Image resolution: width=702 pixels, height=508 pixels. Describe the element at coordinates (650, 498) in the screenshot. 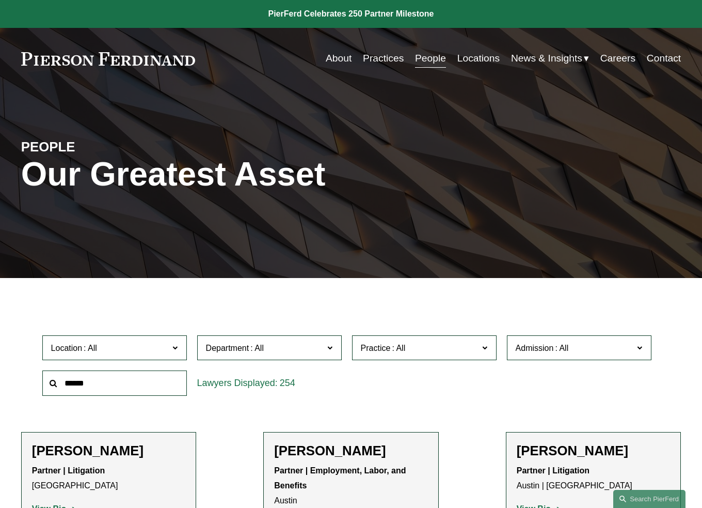

I see `a: Search this site` at that location.